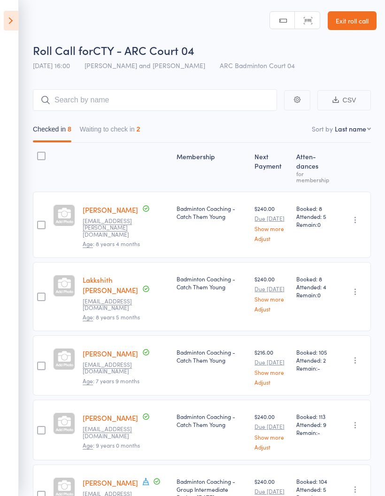 The image size is (385, 496). Describe the element at coordinates (113, 304) in the screenshot. I see `small: charanlogu@gmail.com` at that location.